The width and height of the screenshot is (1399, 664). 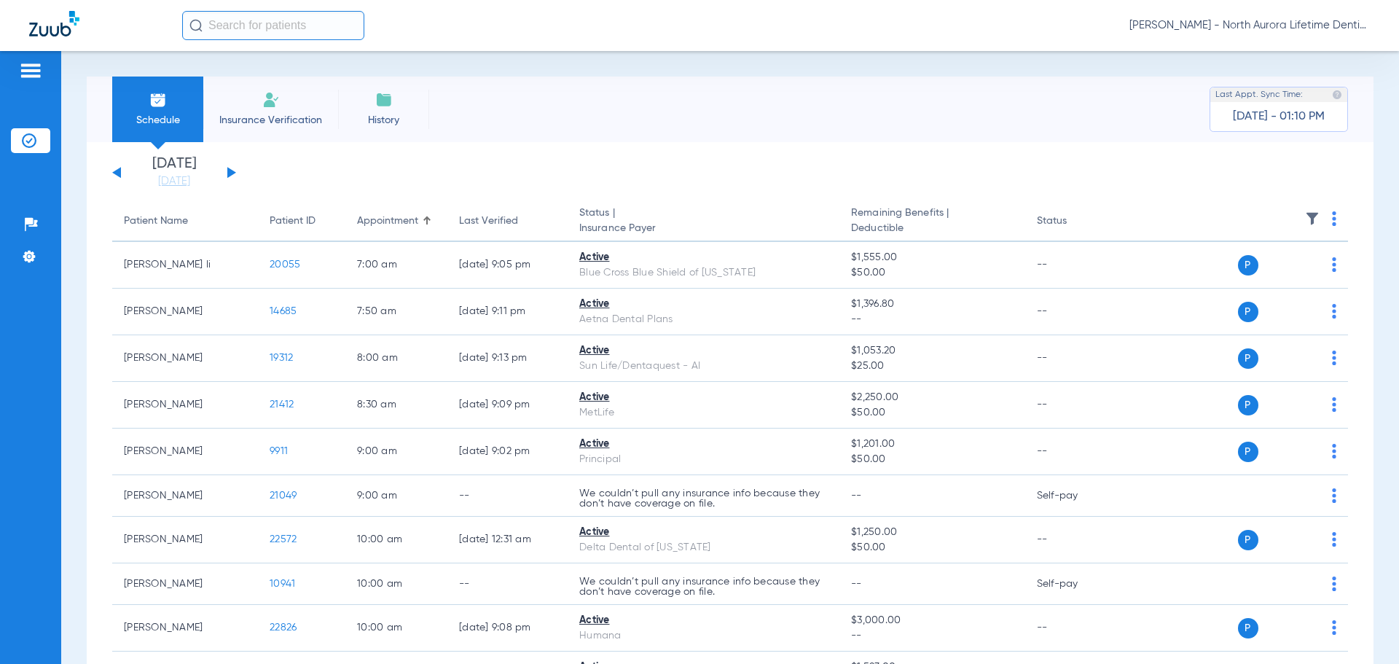 I want to click on span: History, so click(x=383, y=120).